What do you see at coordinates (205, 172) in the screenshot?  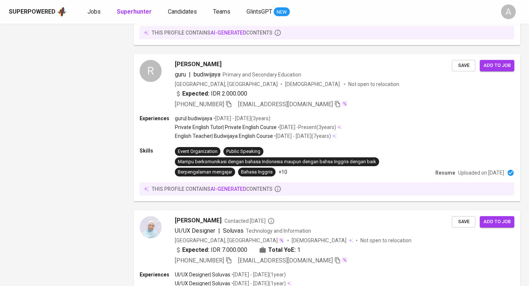 I see `div: Berpengalaman mengajar` at bounding box center [205, 172].